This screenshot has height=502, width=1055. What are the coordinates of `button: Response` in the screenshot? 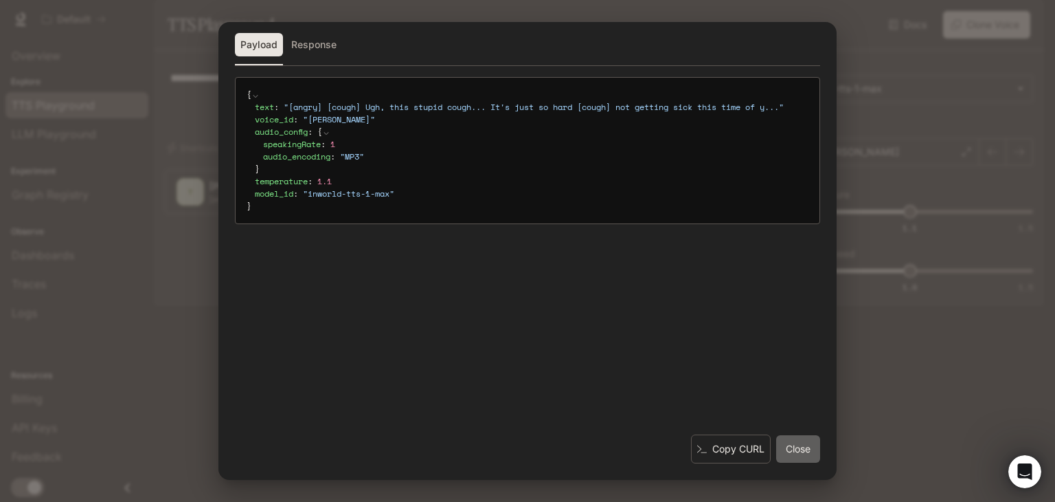 It's located at (314, 45).